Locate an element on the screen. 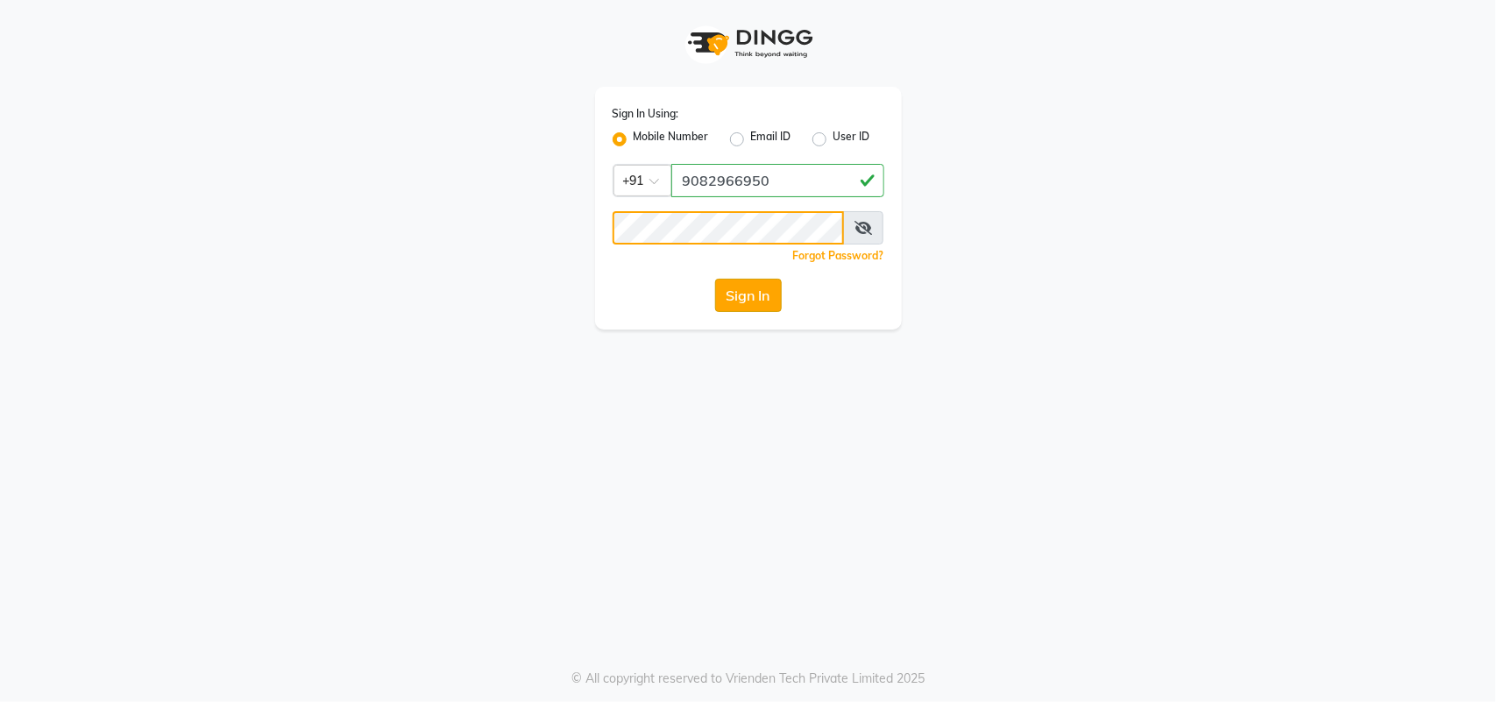 The width and height of the screenshot is (1496, 702). label: User ID is located at coordinates (852, 139).